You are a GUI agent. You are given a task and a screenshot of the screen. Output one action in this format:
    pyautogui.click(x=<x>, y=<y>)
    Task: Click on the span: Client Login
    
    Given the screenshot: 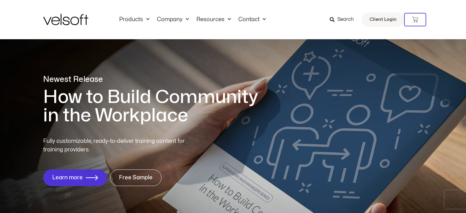 What is the action you would take?
    pyautogui.click(x=383, y=20)
    